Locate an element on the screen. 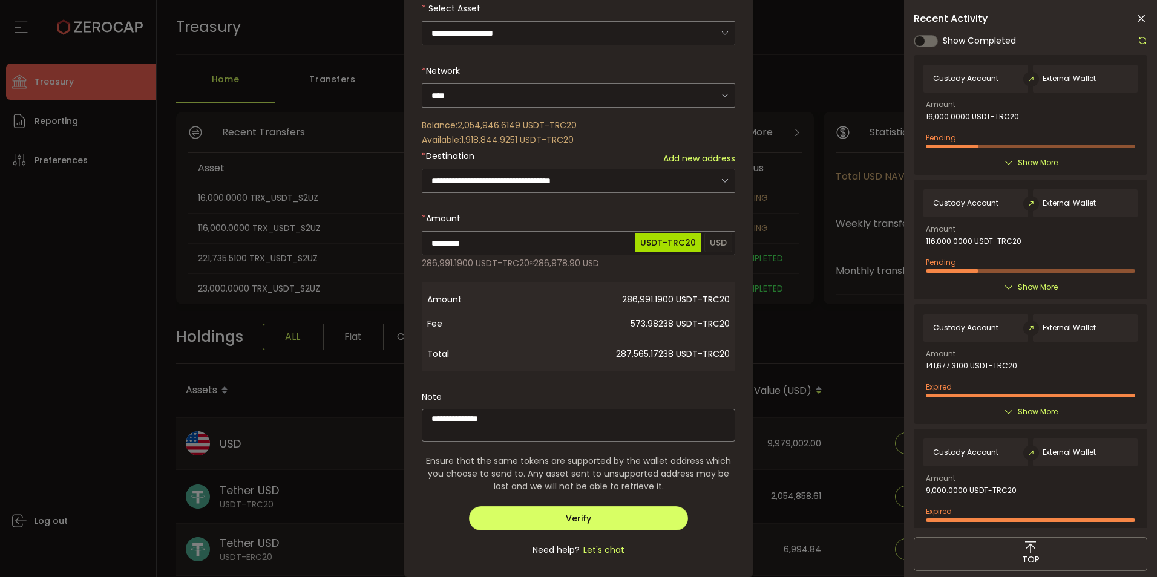  span: Recent Activity is located at coordinates (951, 19).